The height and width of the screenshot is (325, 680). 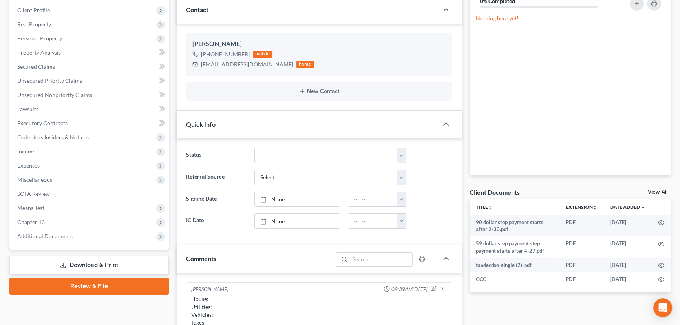 I want to click on span: Expenses, so click(x=28, y=165).